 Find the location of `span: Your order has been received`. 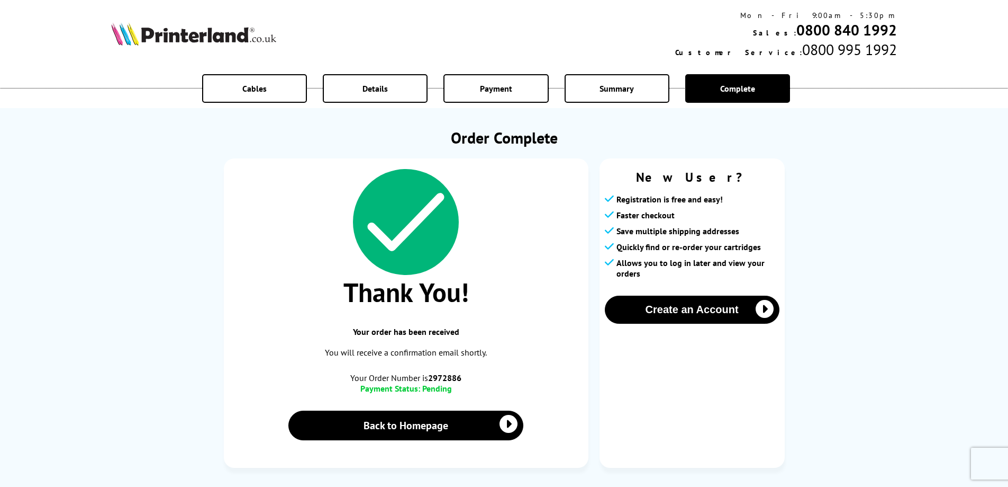

span: Your order has been received is located at coordinates (406, 331).